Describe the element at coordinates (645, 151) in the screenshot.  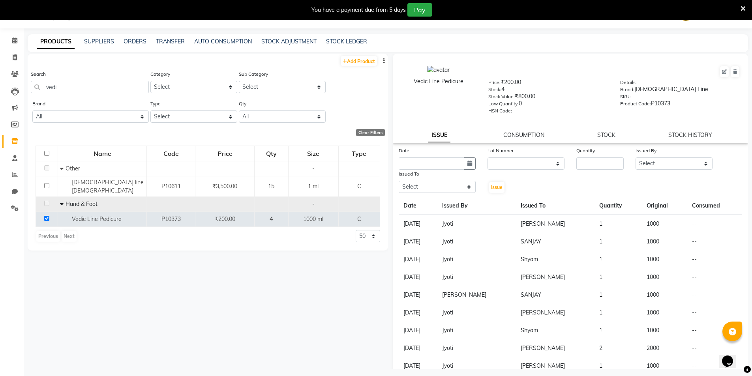
I see `label: Issued By` at that location.